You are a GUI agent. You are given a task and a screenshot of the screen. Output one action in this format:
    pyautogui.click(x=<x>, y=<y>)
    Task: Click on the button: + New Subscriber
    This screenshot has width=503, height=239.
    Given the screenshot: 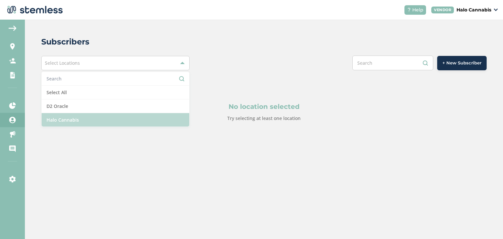 What is the action you would take?
    pyautogui.click(x=461, y=63)
    